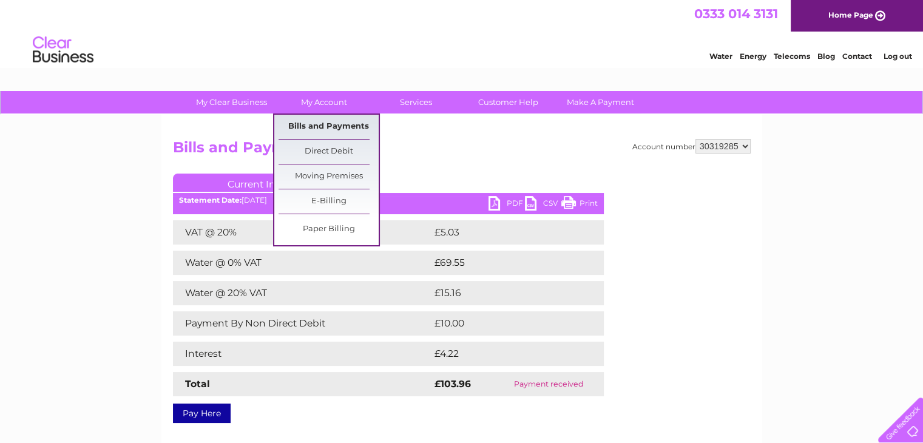  What do you see at coordinates (63, 50) in the screenshot?
I see `img: logo.png` at bounding box center [63, 50].